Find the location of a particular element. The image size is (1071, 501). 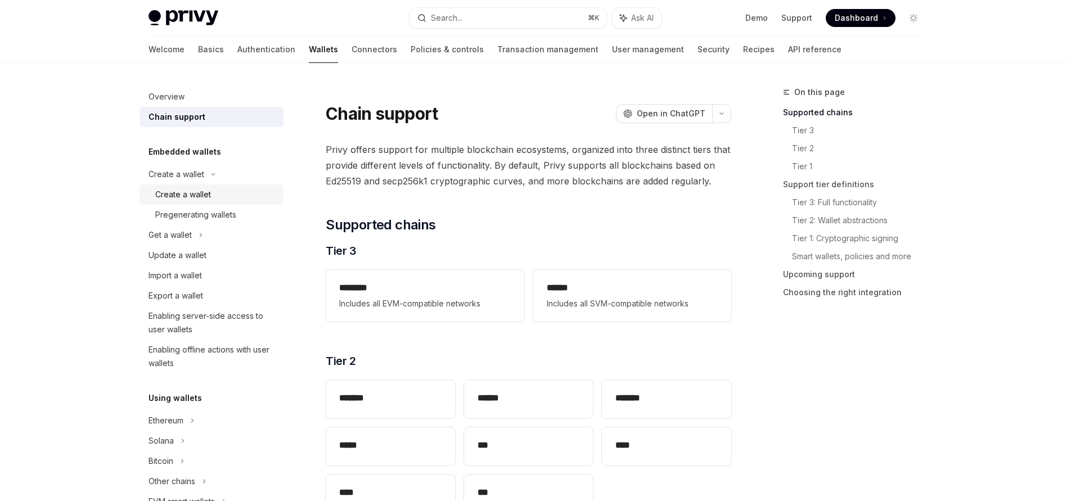

span: Includes all EVM-compatible networks is located at coordinates (425, 304).